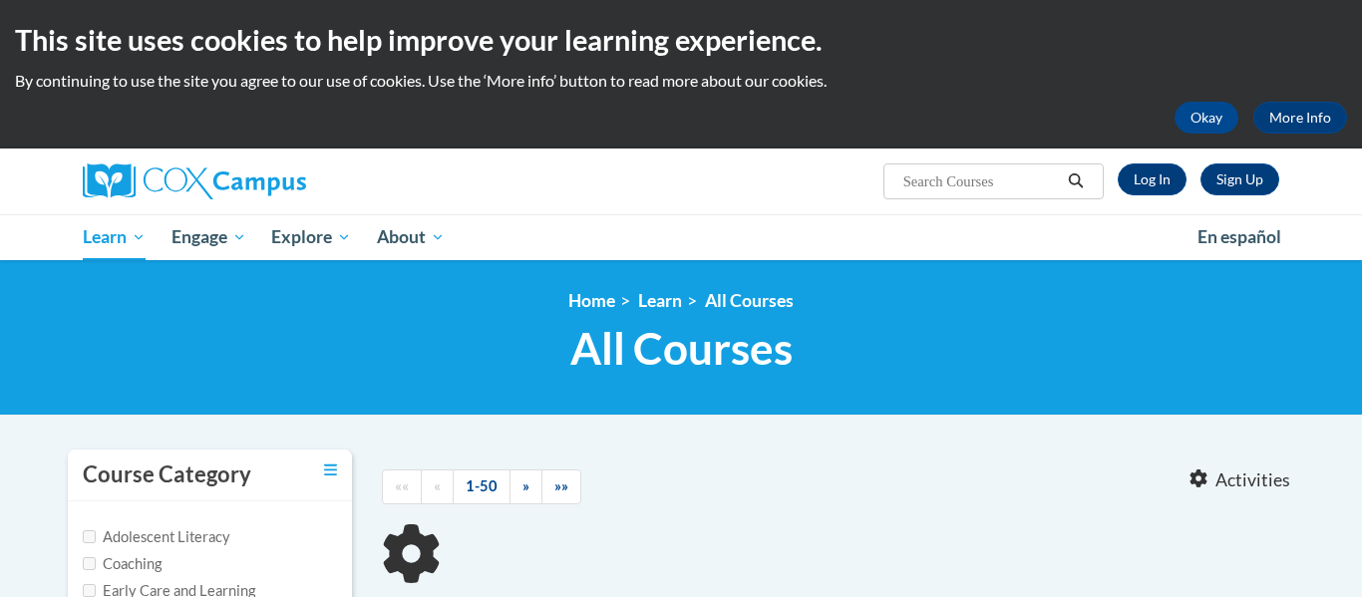 This screenshot has width=1362, height=597. What do you see at coordinates (272, 181) in the screenshot?
I see `a: Cox Campus` at bounding box center [272, 181].